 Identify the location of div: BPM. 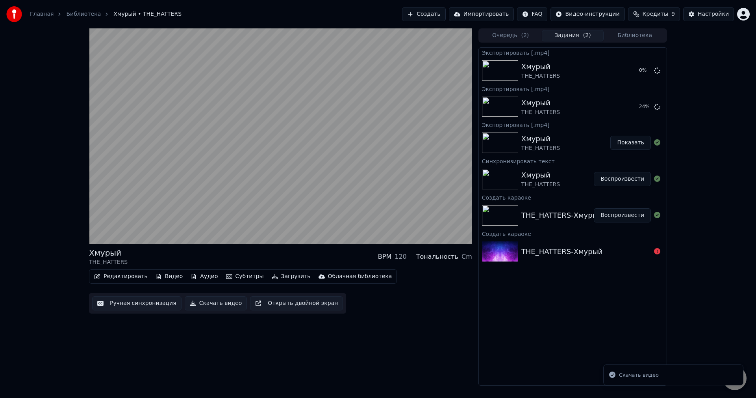
(385, 256).